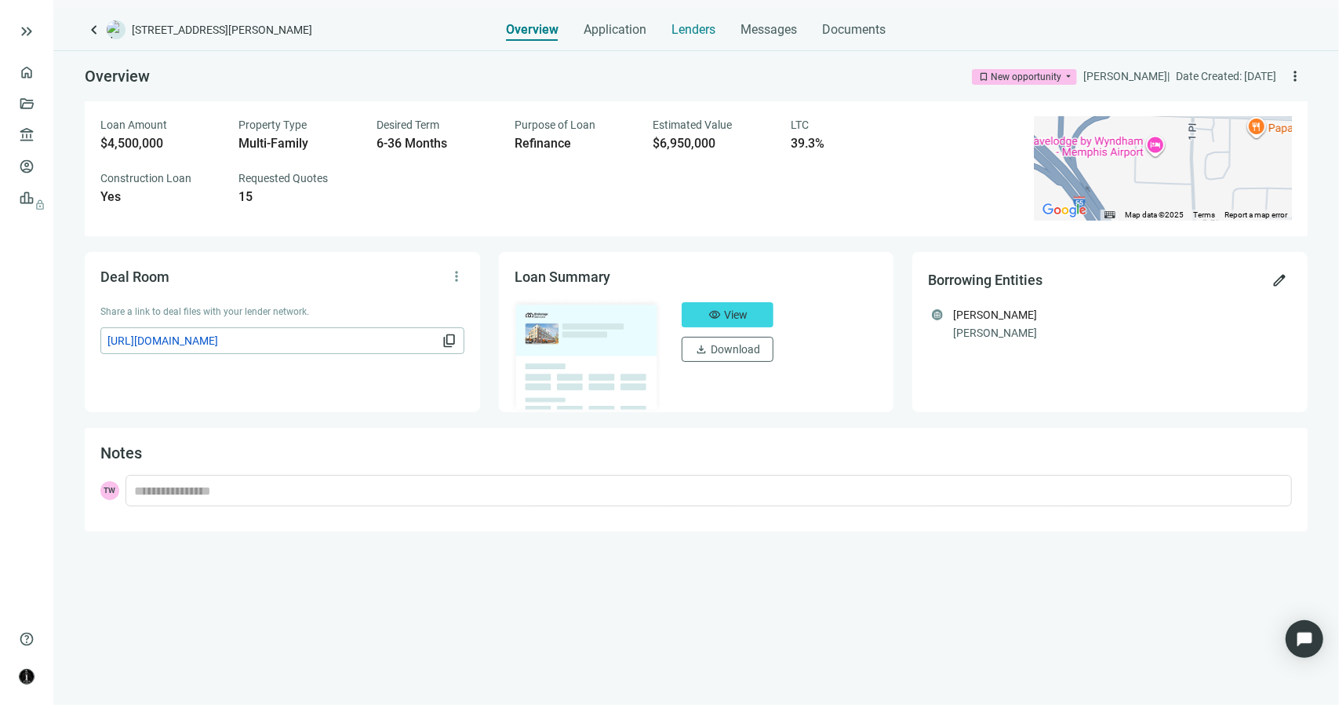 This screenshot has height=705, width=1339. Describe the element at coordinates (272, 125) in the screenshot. I see `span: Property Type` at that location.